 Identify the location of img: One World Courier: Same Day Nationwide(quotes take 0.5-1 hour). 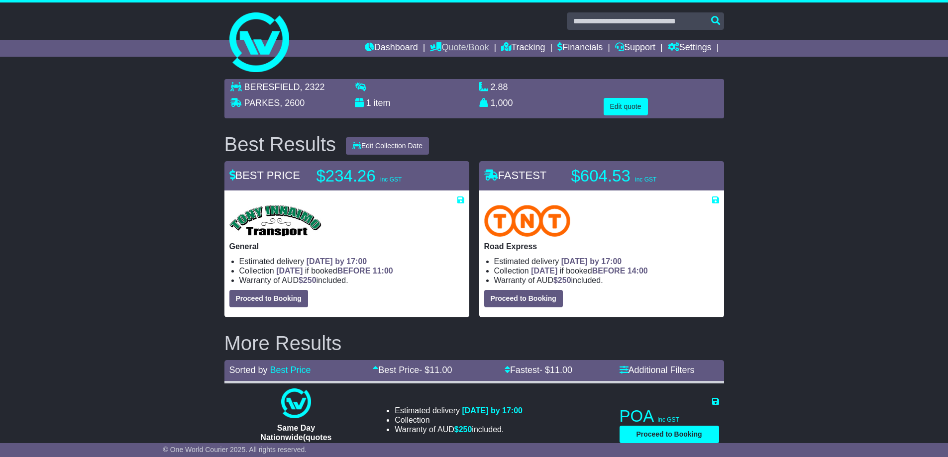
(296, 404).